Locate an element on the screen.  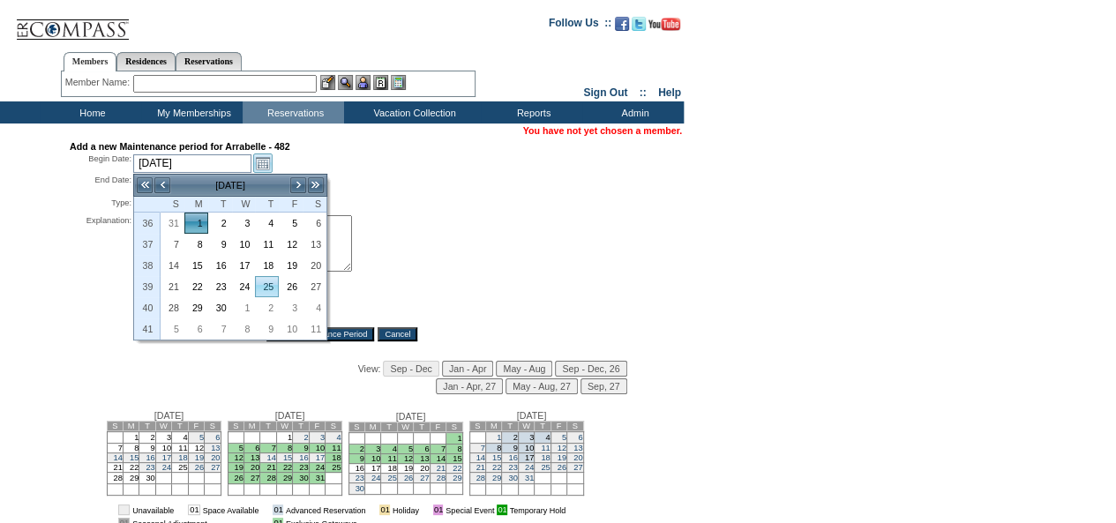
td: Follow Us :: is located at coordinates (580, 26).